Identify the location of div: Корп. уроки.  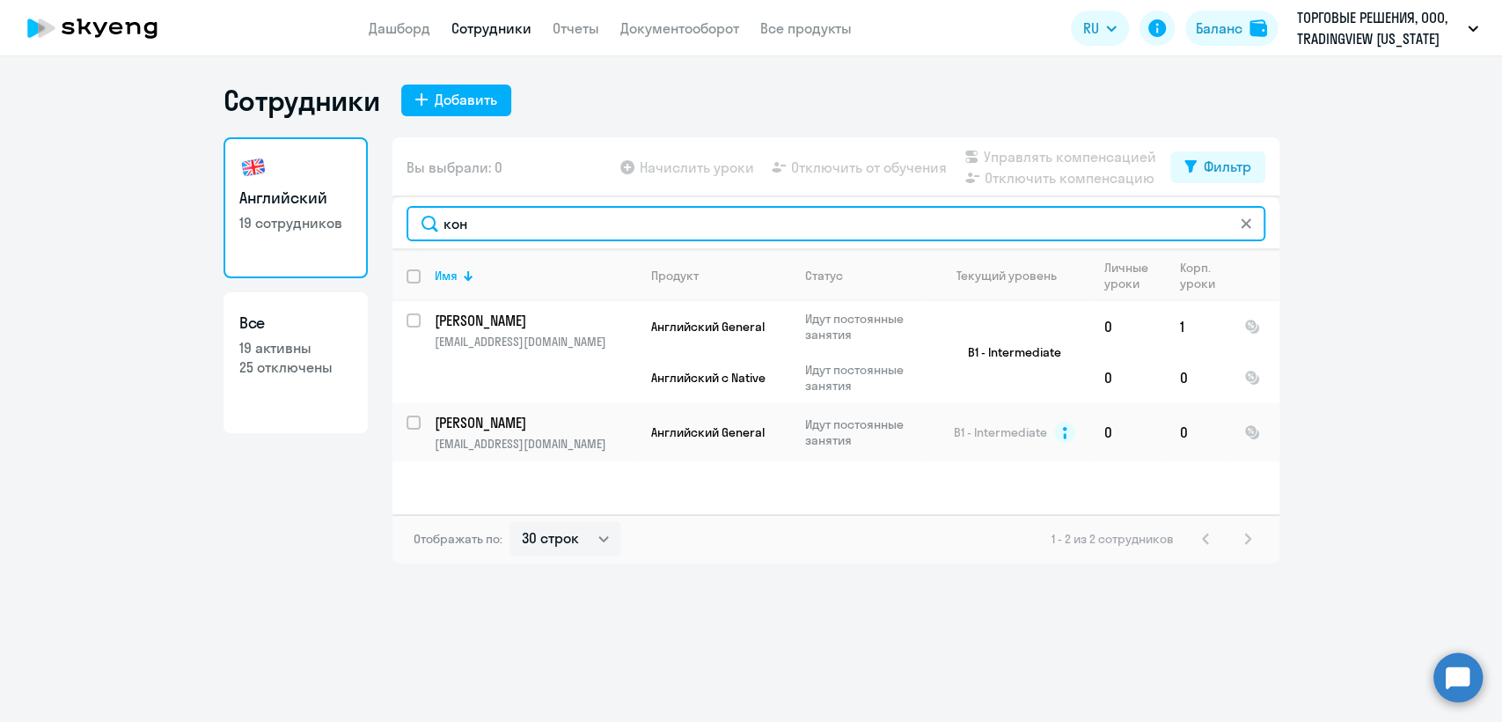
(1205, 275).